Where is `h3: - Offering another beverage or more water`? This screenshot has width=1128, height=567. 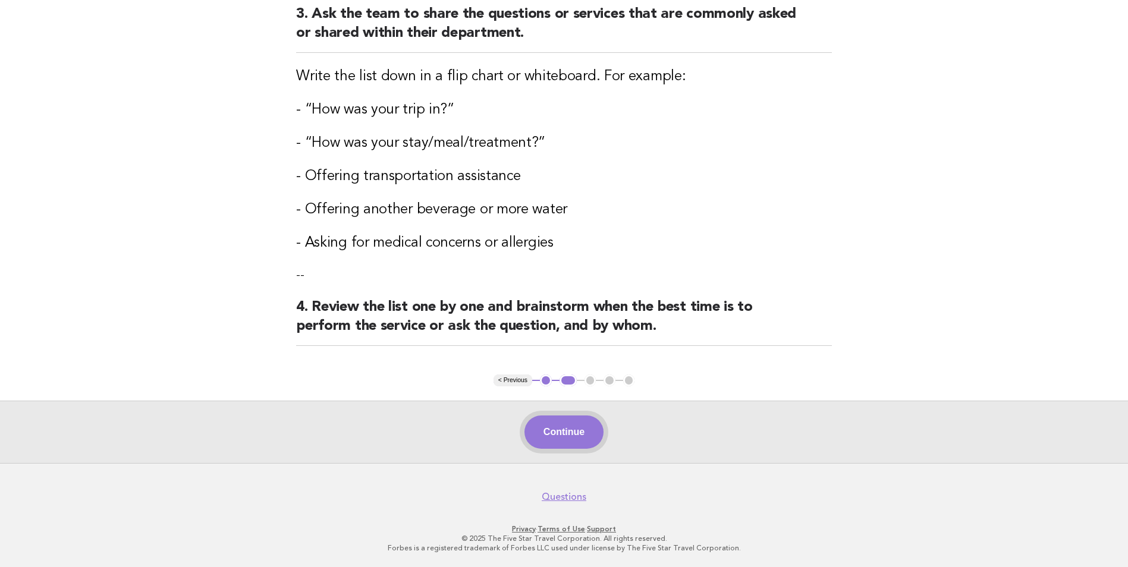 h3: - Offering another beverage or more water is located at coordinates (564, 210).